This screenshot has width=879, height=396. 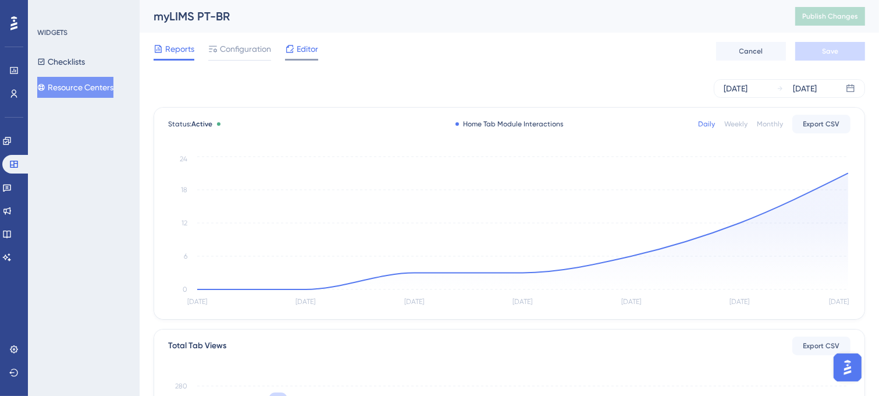 What do you see at coordinates (830, 51) in the screenshot?
I see `span: Save` at bounding box center [830, 51].